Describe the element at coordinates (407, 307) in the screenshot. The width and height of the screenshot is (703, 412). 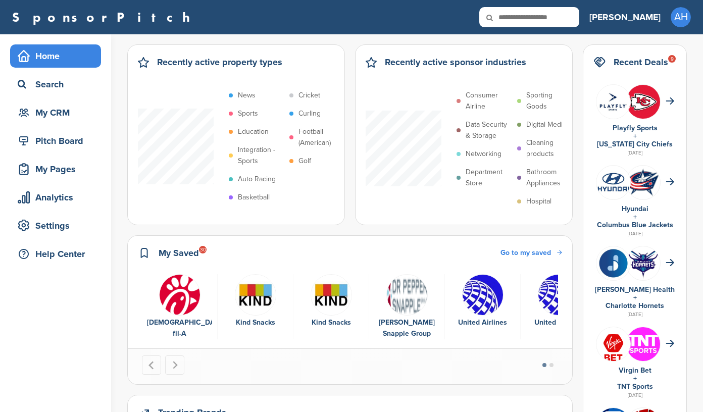
I see `div: 4 of 6` at that location.